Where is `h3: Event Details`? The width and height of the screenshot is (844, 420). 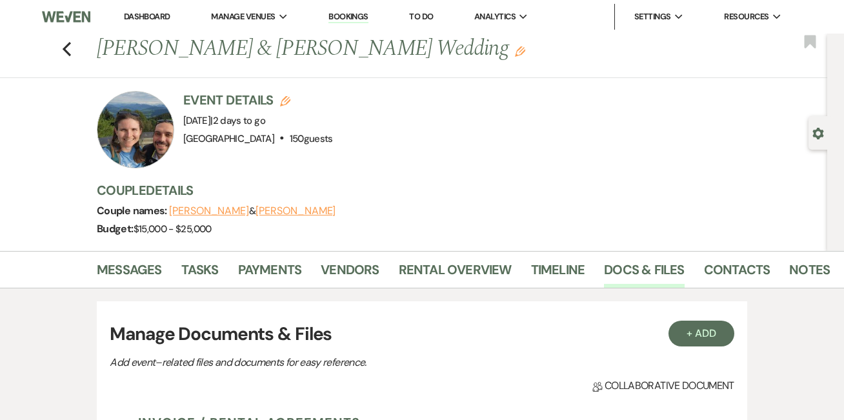
h3: Event Details is located at coordinates (258, 100).